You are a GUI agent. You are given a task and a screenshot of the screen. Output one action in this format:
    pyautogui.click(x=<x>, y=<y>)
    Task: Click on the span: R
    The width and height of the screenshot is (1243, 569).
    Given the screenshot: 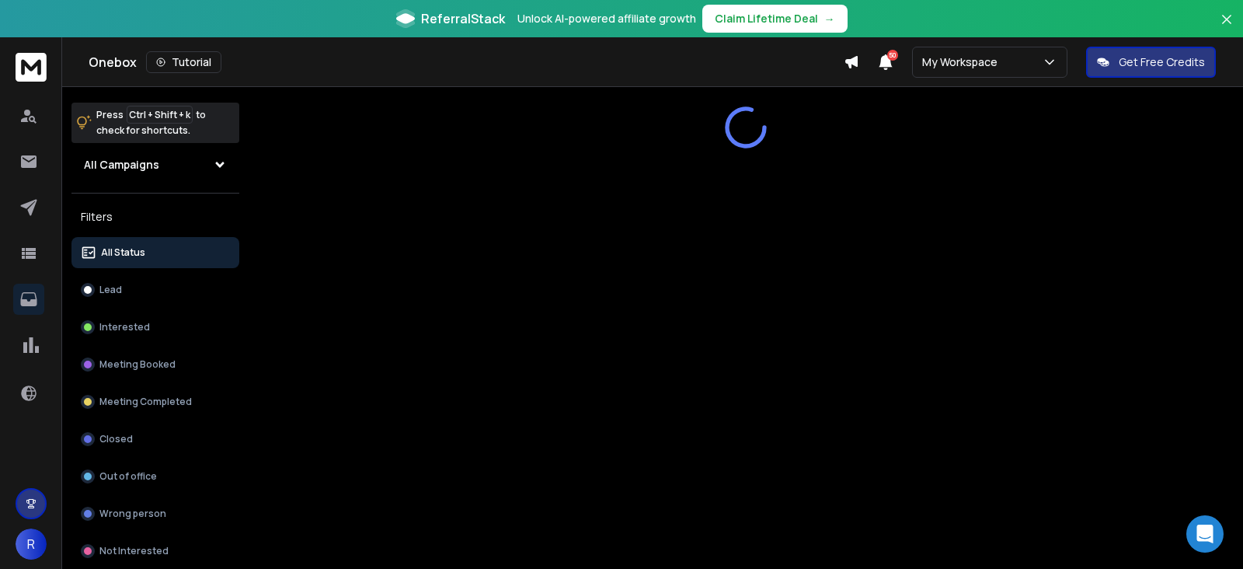 What is the action you would take?
    pyautogui.click(x=31, y=544)
    